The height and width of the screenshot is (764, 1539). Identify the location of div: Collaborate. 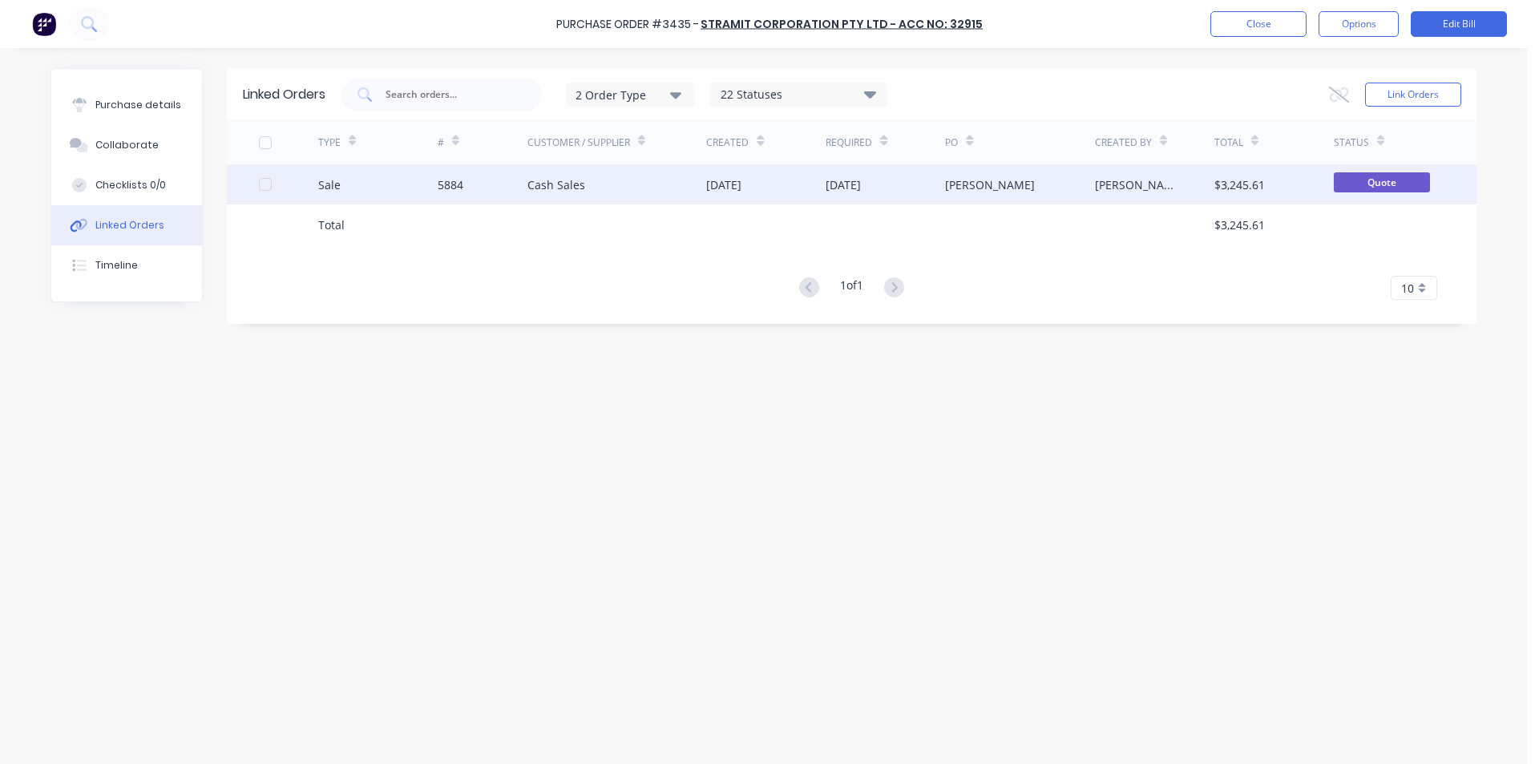
(127, 145).